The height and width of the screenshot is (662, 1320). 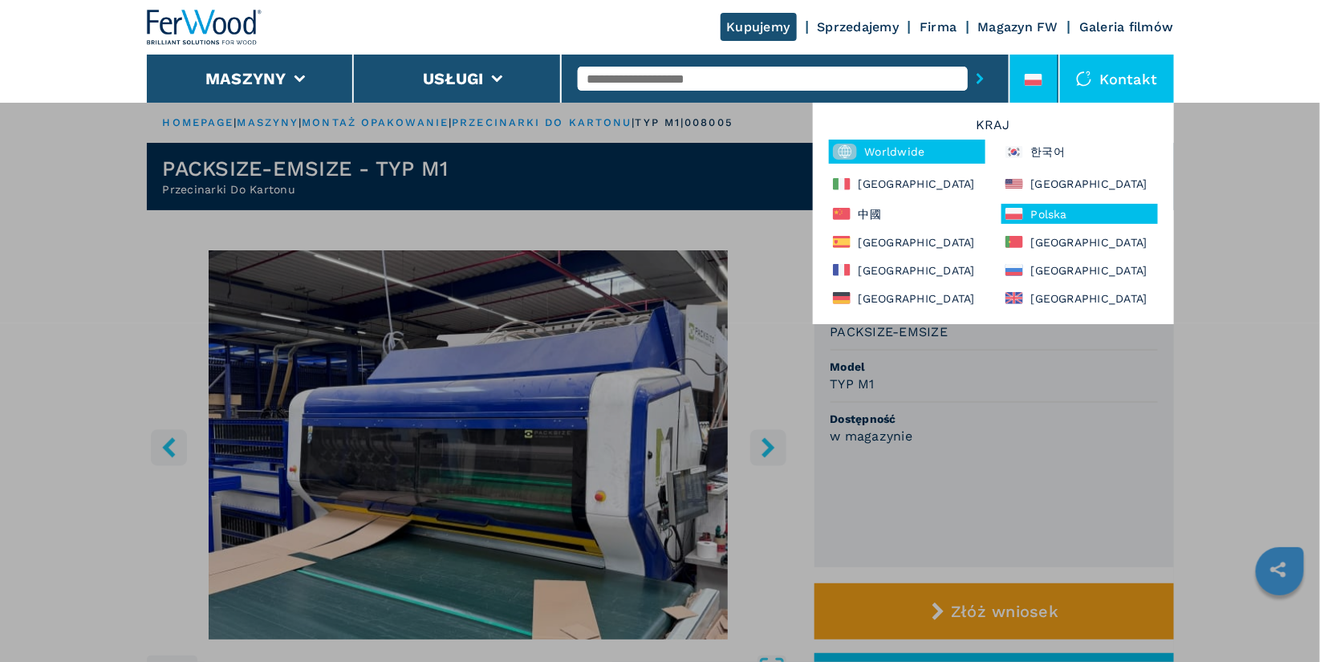 What do you see at coordinates (1084, 79) in the screenshot?
I see `img: Kontakt` at bounding box center [1084, 79].